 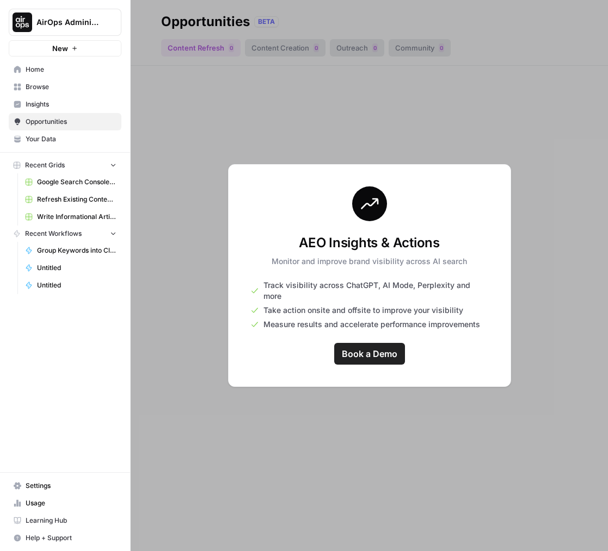 What do you see at coordinates (45, 165) in the screenshot?
I see `span: Recent Grids` at bounding box center [45, 165].